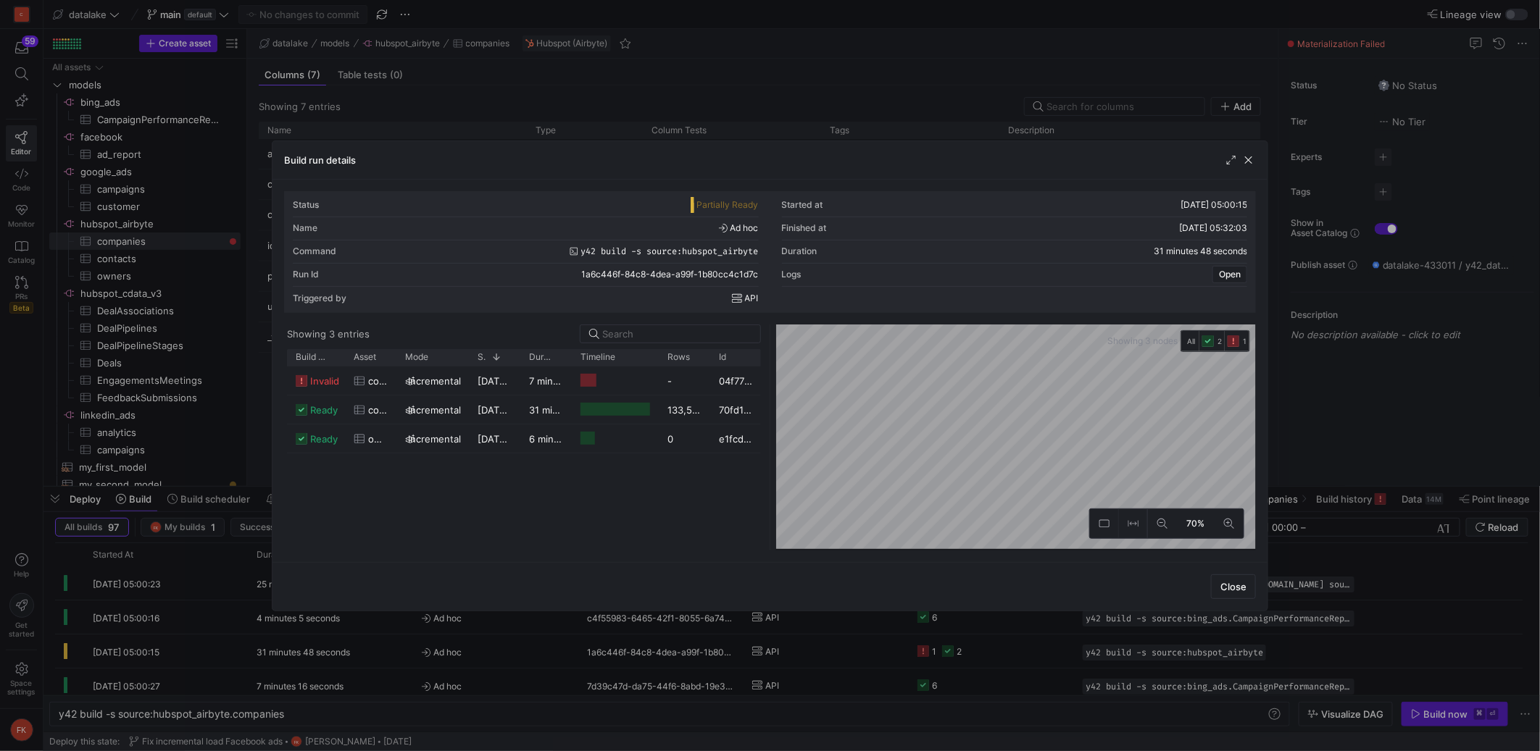  Describe the element at coordinates (306, 205) in the screenshot. I see `div: Status` at that location.